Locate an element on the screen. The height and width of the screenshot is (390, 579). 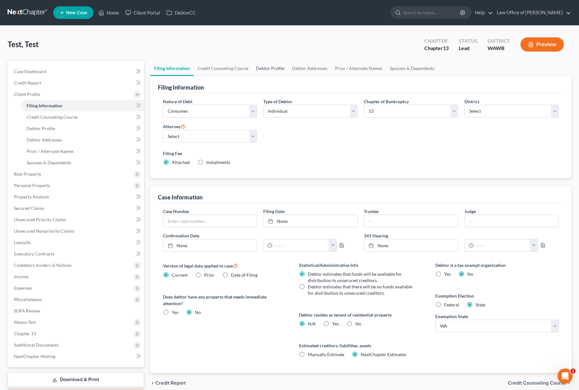
span: Case Dashboard is located at coordinates (30, 71).